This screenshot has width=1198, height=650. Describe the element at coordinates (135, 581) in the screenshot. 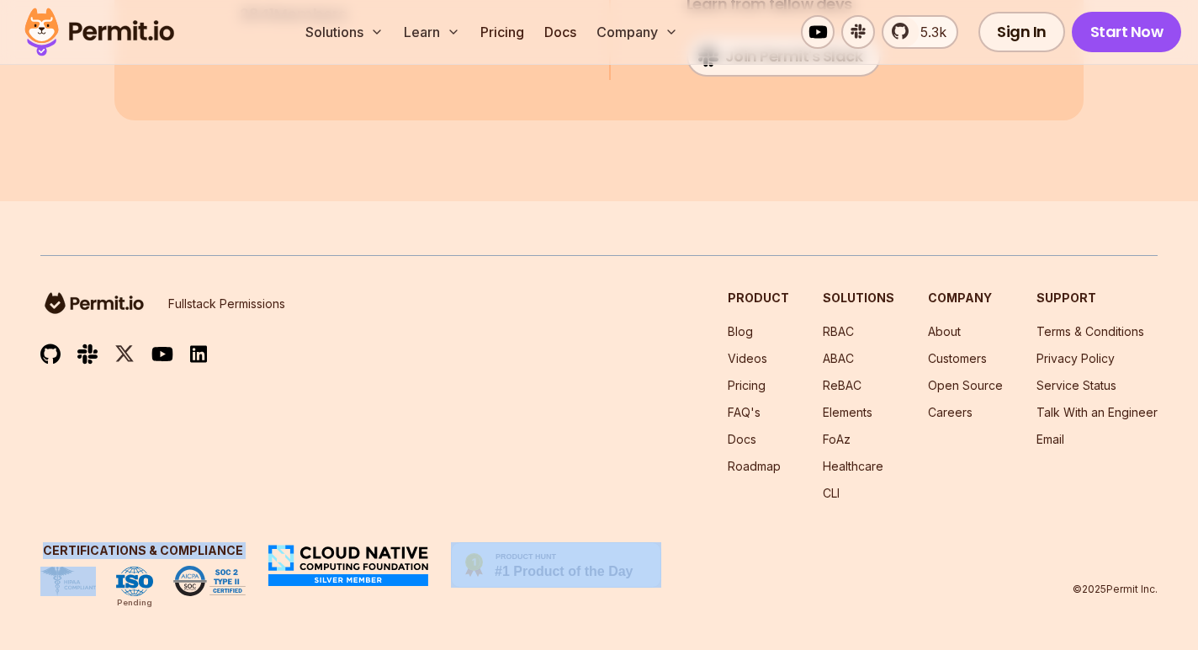

I see `img: ISO` at that location.